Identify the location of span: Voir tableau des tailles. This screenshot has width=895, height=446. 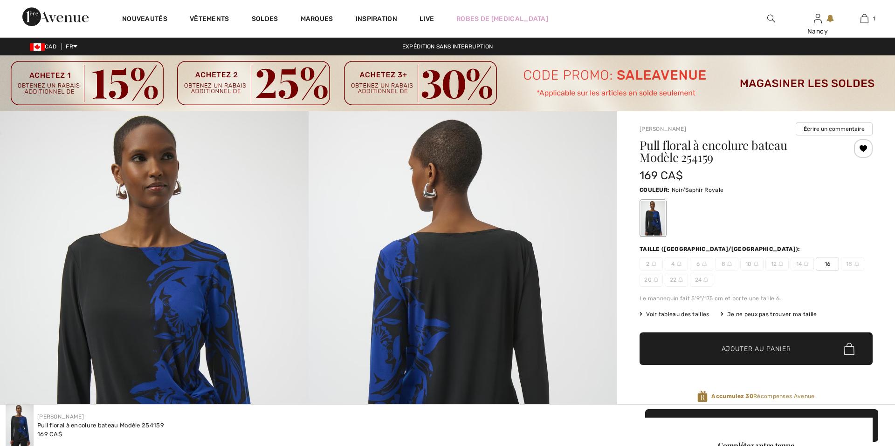
(674, 314).